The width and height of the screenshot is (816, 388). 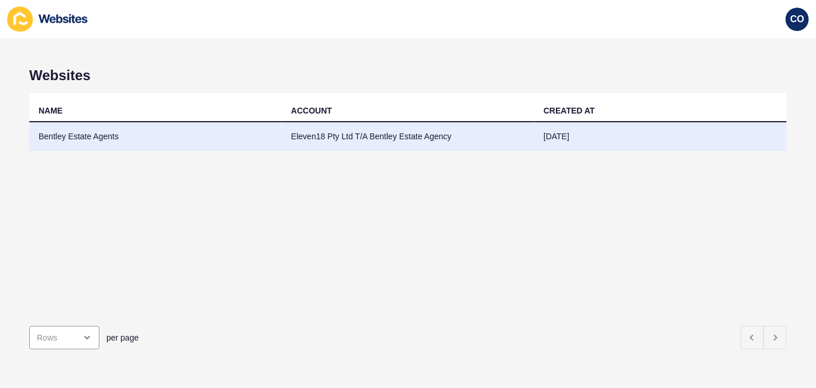 I want to click on td: Bentley Estate Agents, so click(x=156, y=136).